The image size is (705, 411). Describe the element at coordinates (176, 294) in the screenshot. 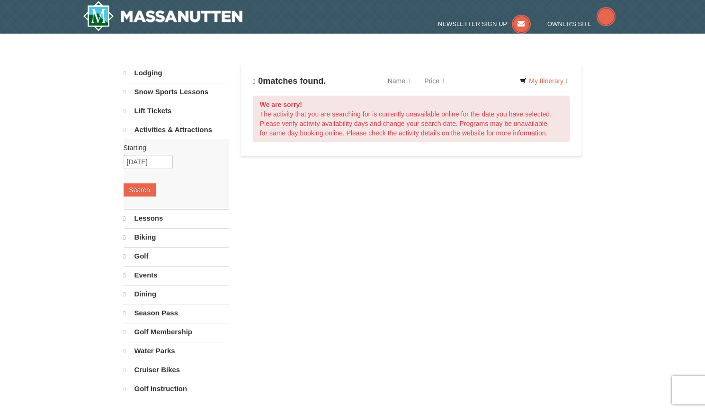

I see `a: Dining` at that location.